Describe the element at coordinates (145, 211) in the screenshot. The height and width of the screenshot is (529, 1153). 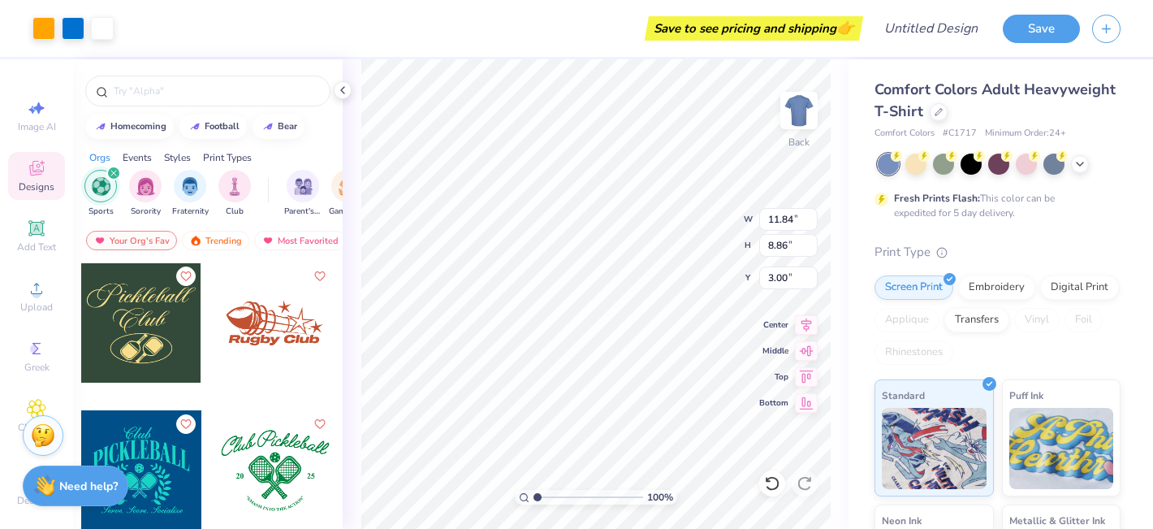
I see `span: Sorority` at that location.